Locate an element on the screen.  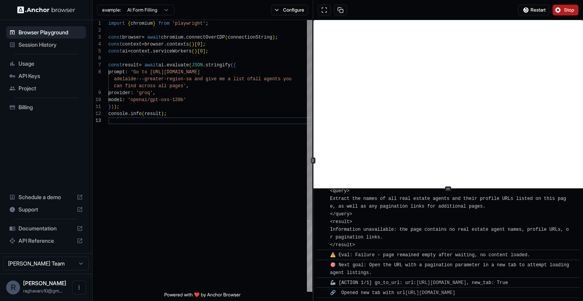
button: Restart is located at coordinates (533, 10).